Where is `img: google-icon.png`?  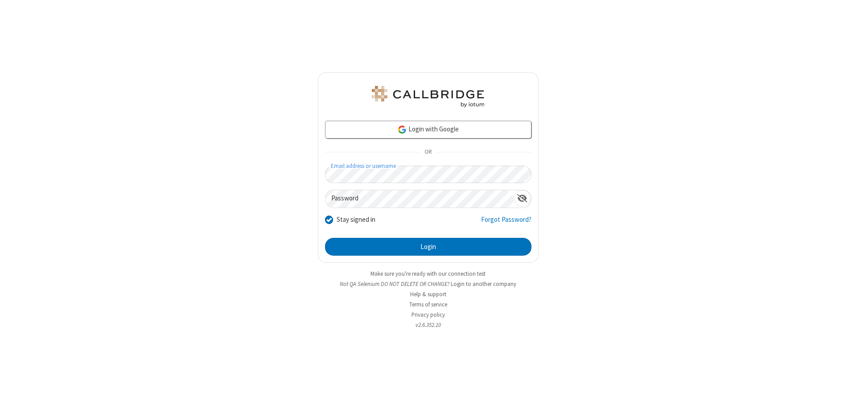 img: google-icon.png is located at coordinates (402, 130).